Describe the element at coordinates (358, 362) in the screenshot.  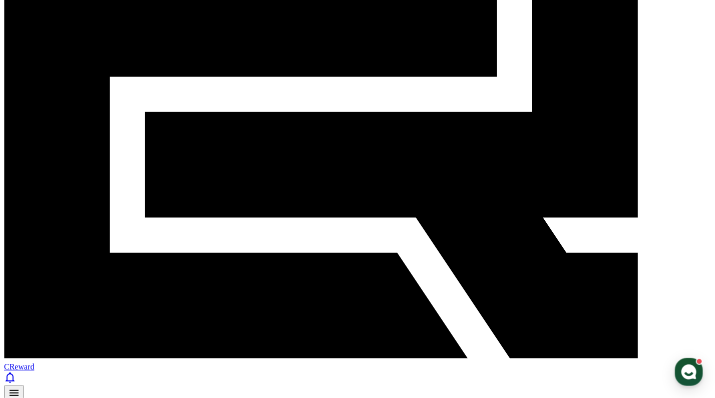
I see `a: CReward` at that location.